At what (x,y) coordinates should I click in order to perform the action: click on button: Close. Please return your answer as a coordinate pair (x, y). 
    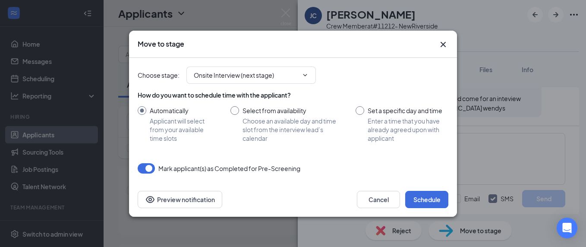
    Looking at the image, I should click on (443, 44).